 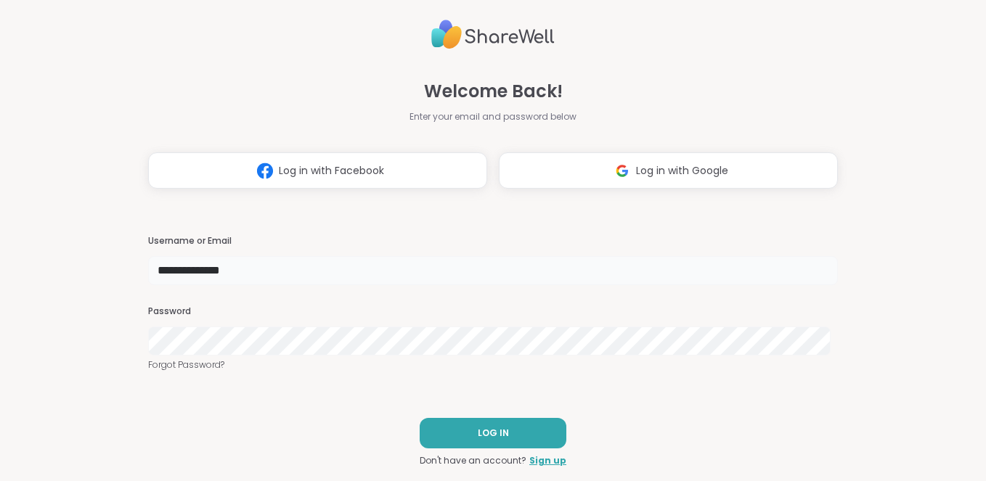 What do you see at coordinates (493, 433) in the screenshot?
I see `span: LOG IN` at bounding box center [493, 433].